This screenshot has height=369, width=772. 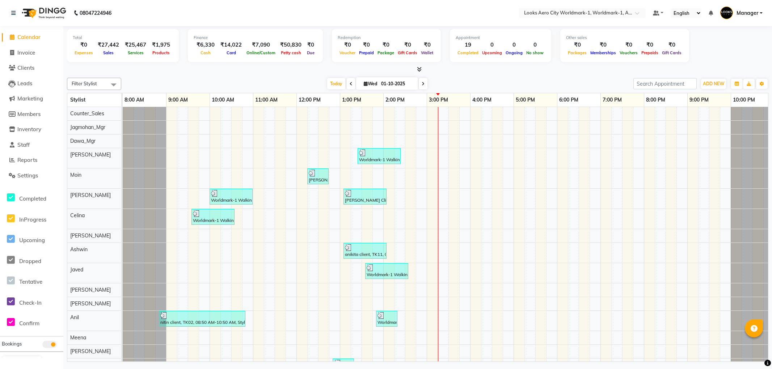 I want to click on div: 19, so click(x=468, y=45).